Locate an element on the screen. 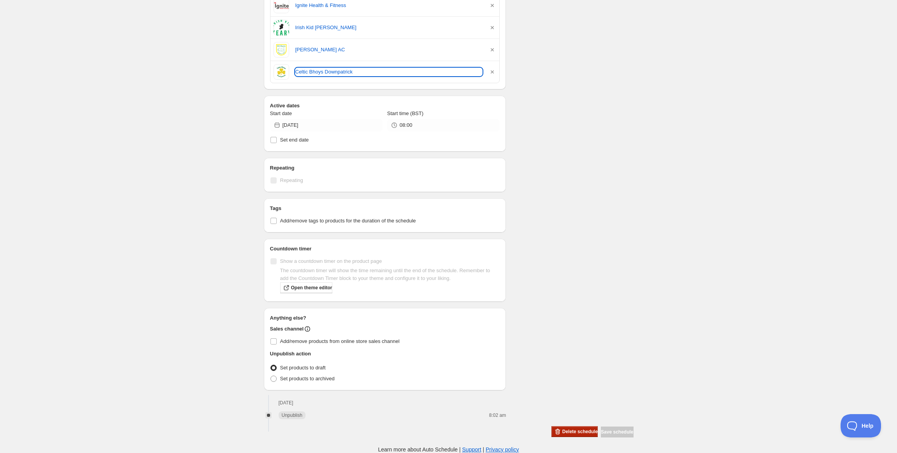 Image resolution: width=897 pixels, height=453 pixels. span: Unpublish is located at coordinates (292, 416).